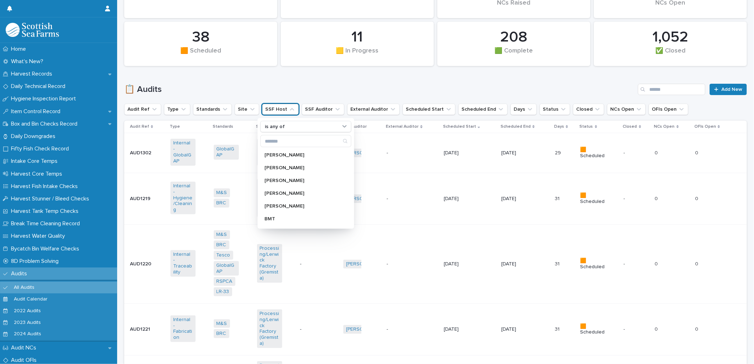 The height and width of the screenshot is (364, 754). I want to click on div: ✅ Closed, so click(670, 55).